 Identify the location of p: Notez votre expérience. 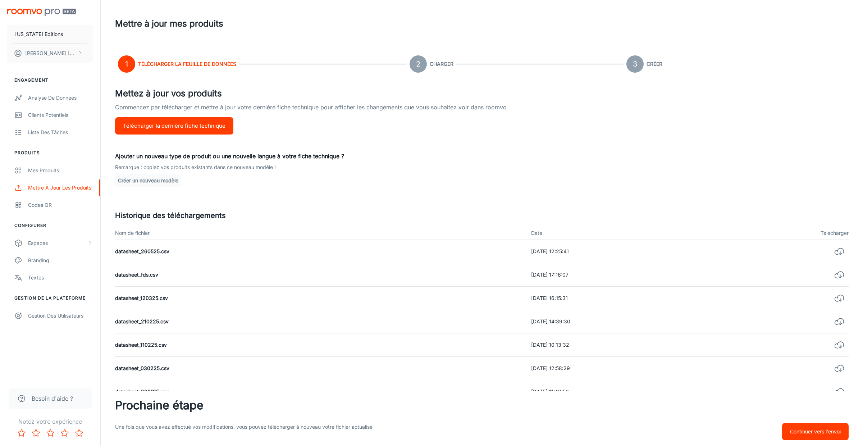
(50, 422).